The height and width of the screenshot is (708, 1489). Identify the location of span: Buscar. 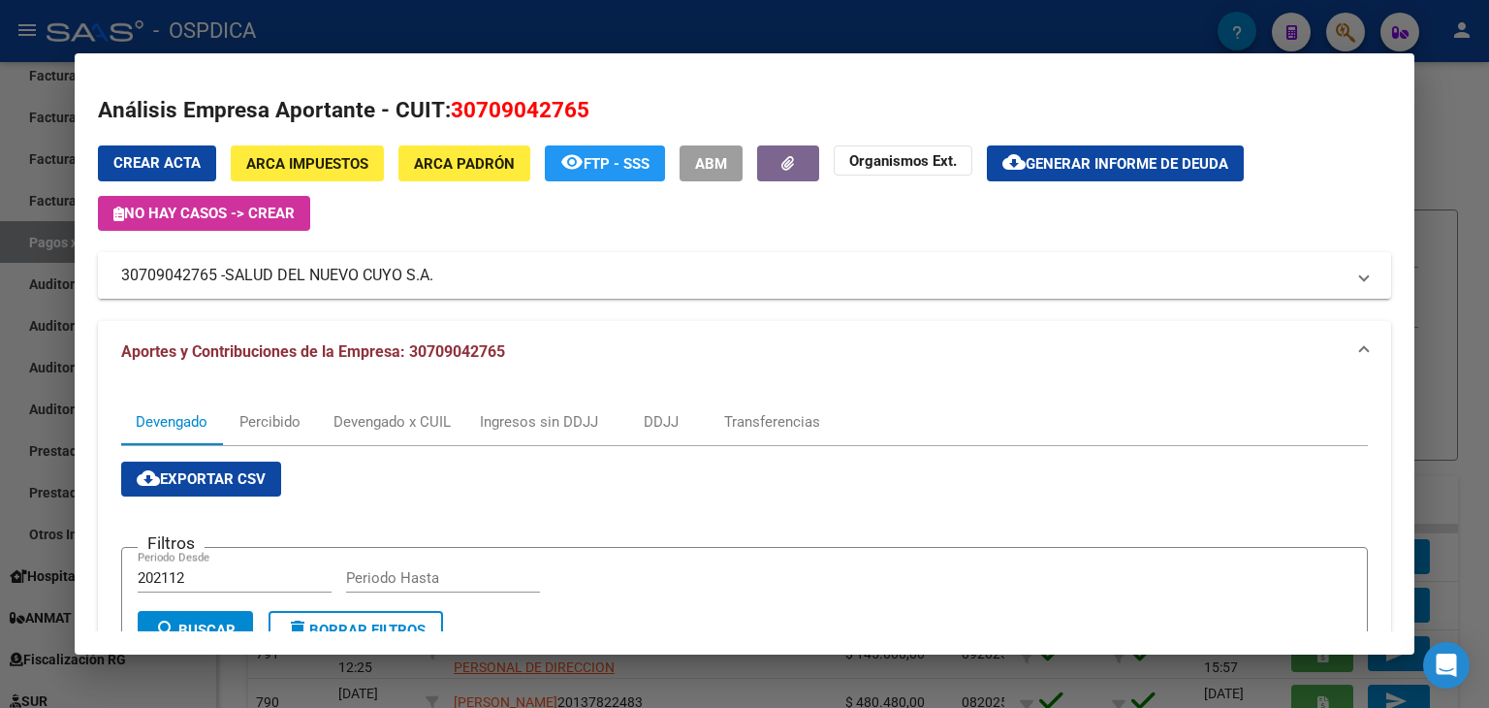
(195, 630).